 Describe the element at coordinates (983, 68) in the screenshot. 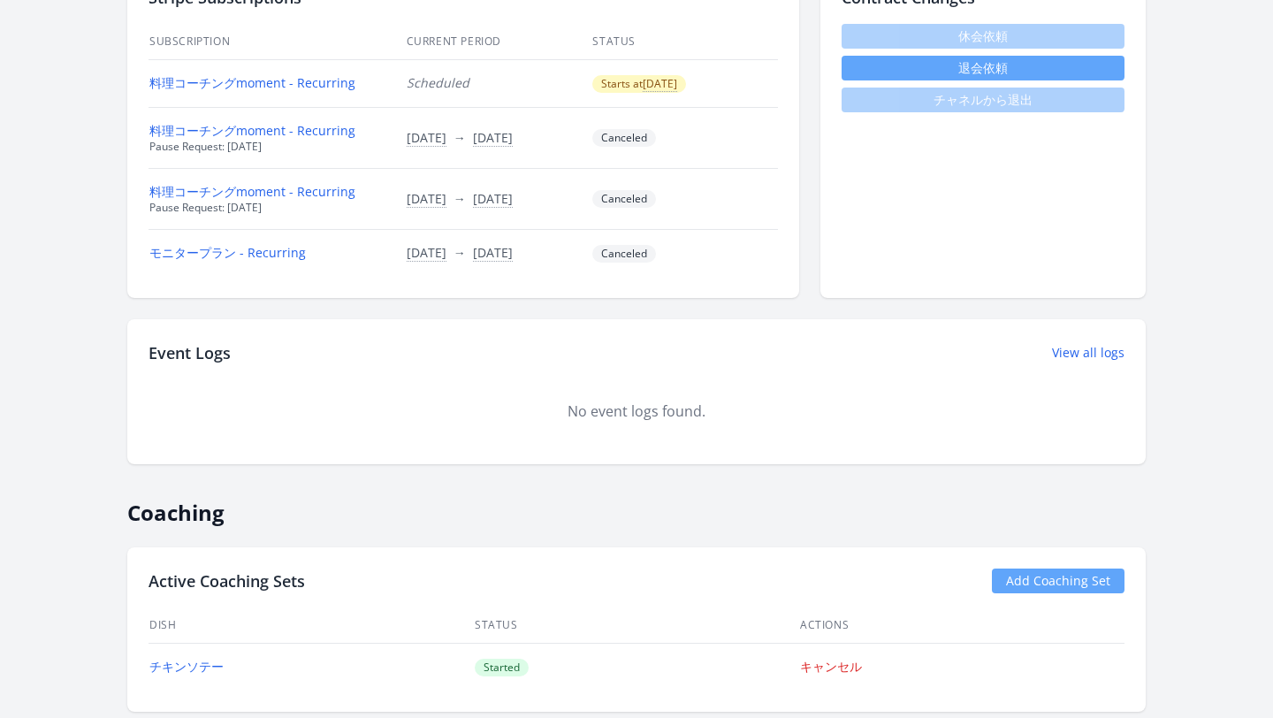

I see `button: 退会依頼` at that location.